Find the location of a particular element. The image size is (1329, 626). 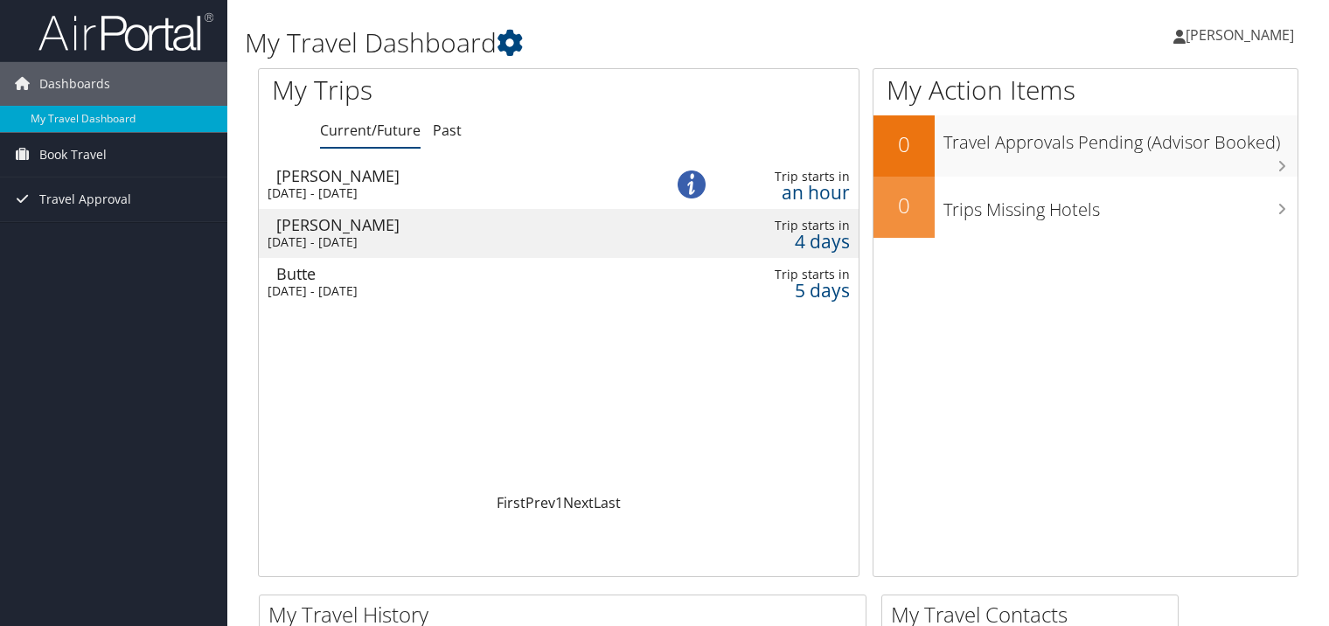

a: Next is located at coordinates (578, 503).